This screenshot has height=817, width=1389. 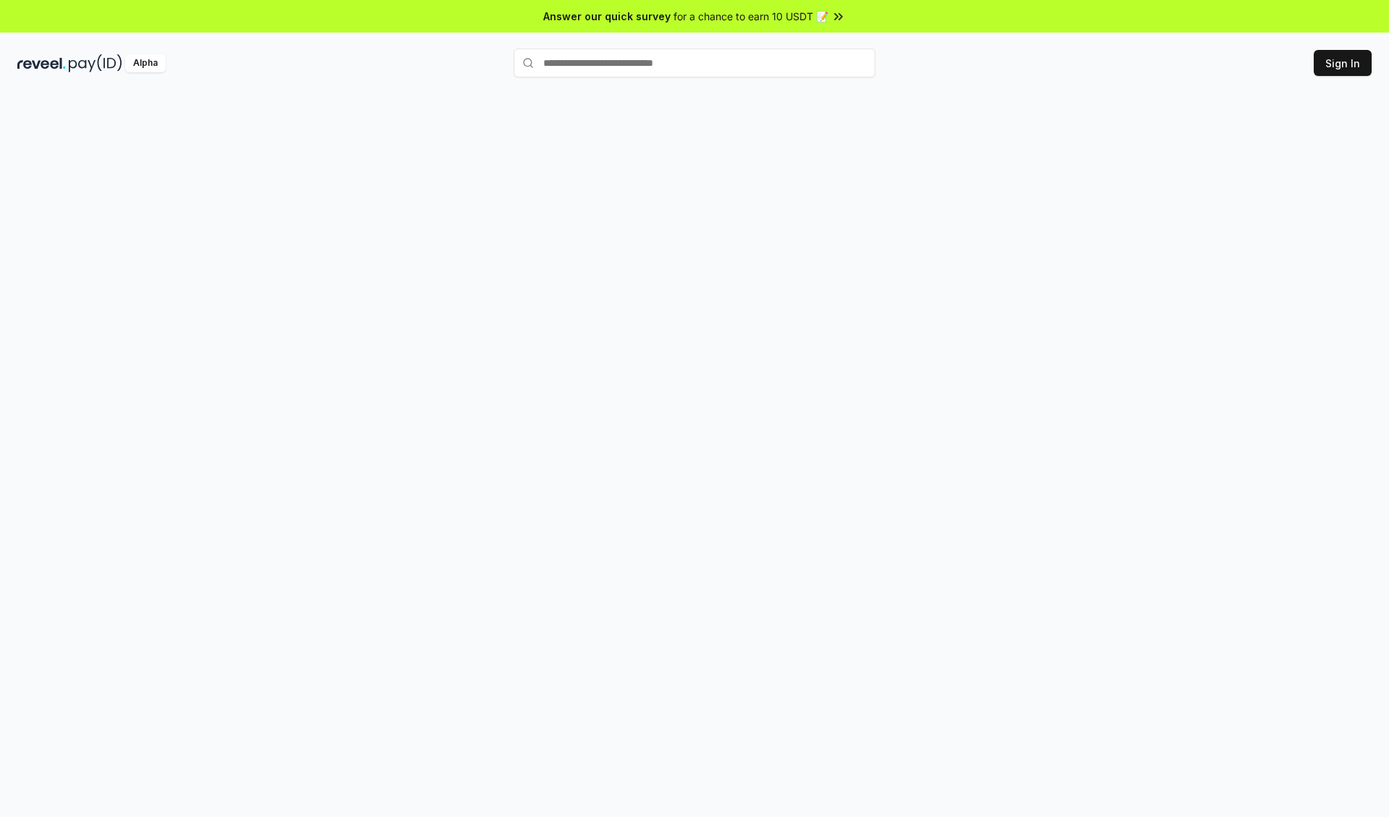 What do you see at coordinates (145, 63) in the screenshot?
I see `div: Alpha` at bounding box center [145, 63].